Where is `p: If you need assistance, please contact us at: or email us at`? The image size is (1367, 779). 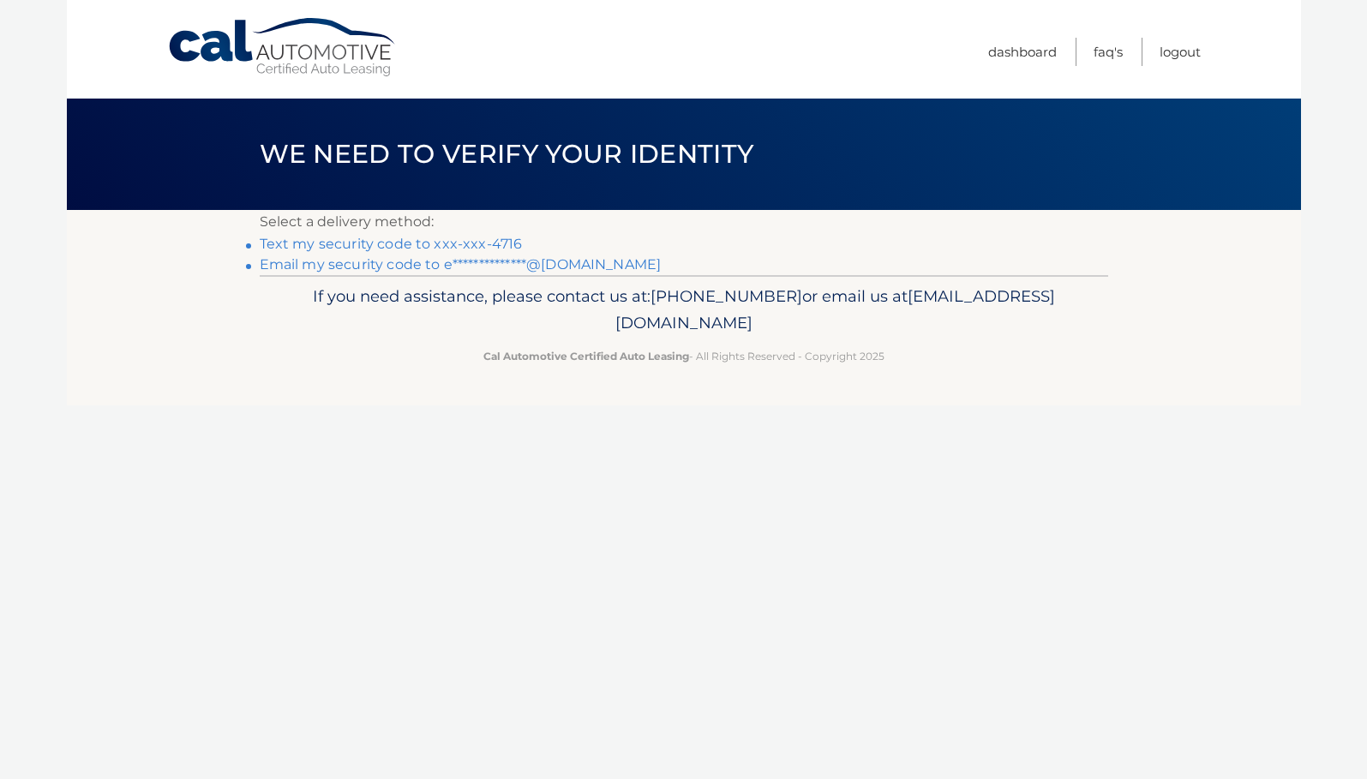
p: If you need assistance, please contact us at: or email us at is located at coordinates (684, 310).